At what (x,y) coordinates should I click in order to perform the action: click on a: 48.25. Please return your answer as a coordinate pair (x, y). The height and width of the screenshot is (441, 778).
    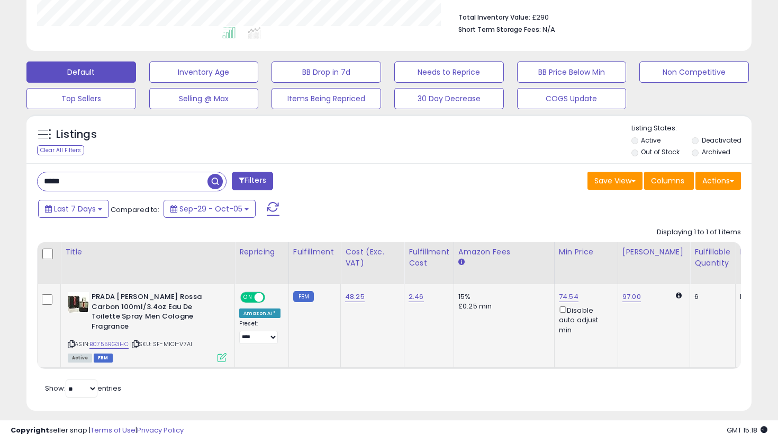
    Looking at the image, I should click on (355, 296).